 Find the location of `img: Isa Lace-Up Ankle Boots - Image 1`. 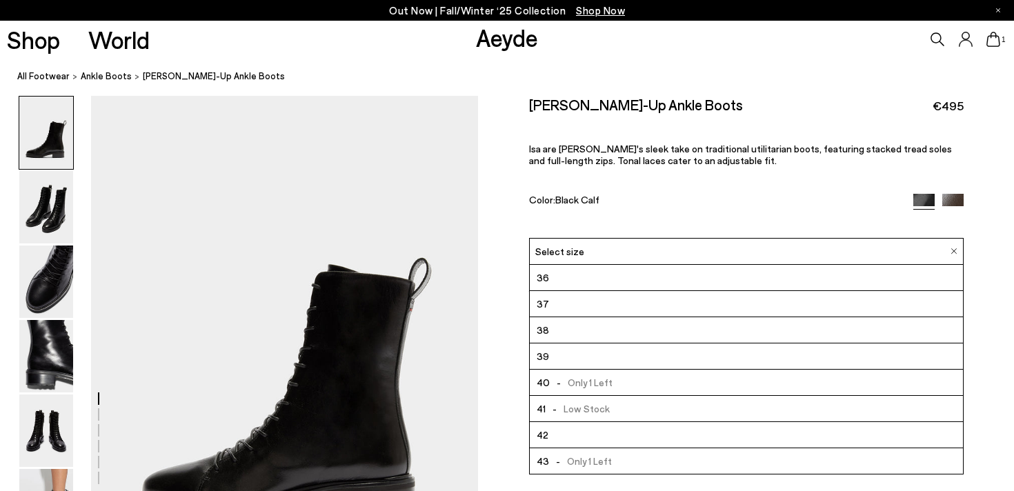

img: Isa Lace-Up Ankle Boots - Image 1 is located at coordinates (46, 132).